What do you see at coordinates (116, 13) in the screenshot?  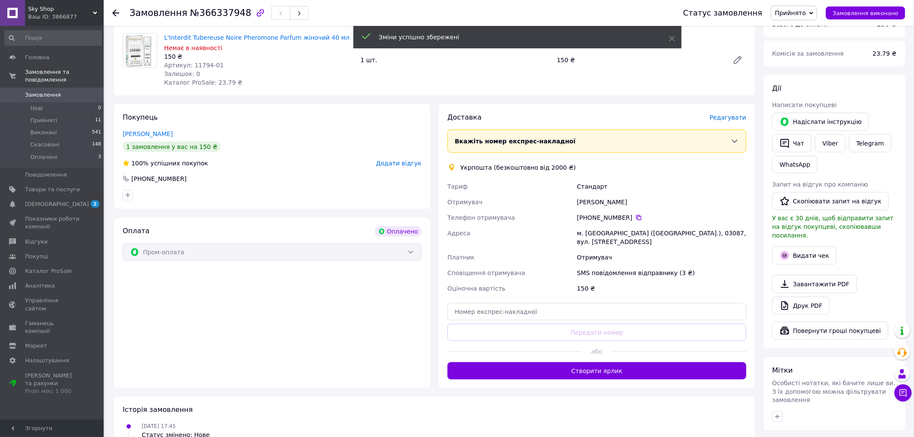 I see `div: Повернутися назад` at bounding box center [116, 13].